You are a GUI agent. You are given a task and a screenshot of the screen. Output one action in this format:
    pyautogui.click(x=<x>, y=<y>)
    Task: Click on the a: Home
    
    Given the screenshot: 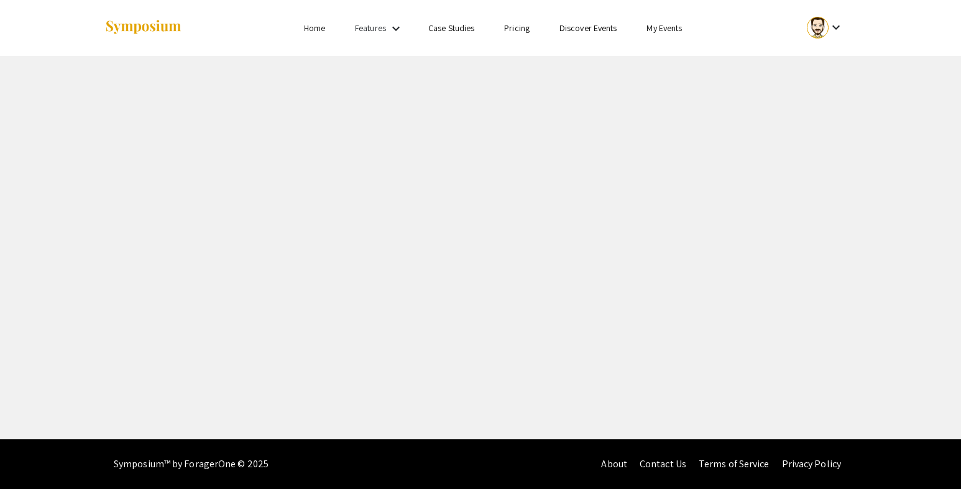 What is the action you would take?
    pyautogui.click(x=315, y=28)
    